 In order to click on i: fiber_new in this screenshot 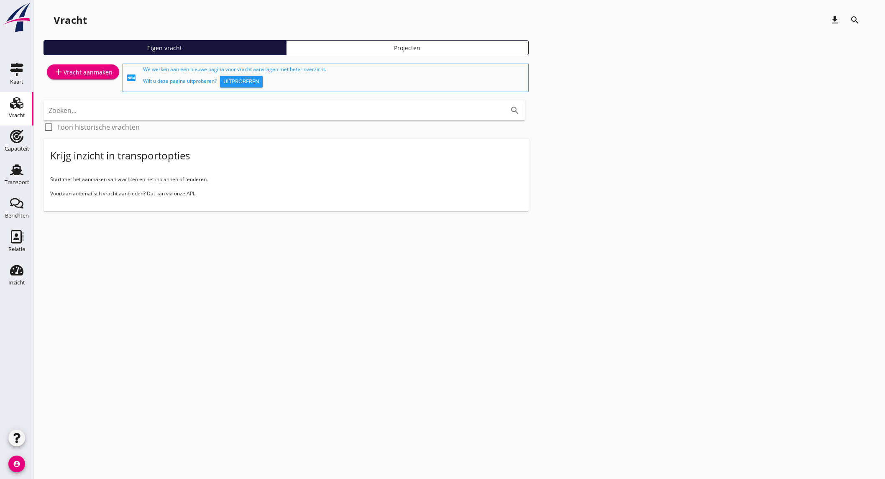, I will do `click(131, 78)`.